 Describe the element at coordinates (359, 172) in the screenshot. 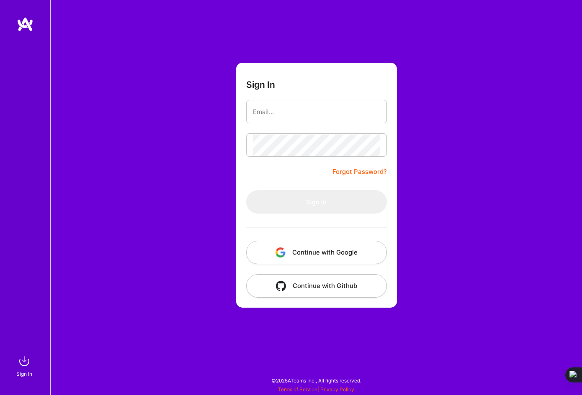

I see `a: Forgot Password?` at that location.